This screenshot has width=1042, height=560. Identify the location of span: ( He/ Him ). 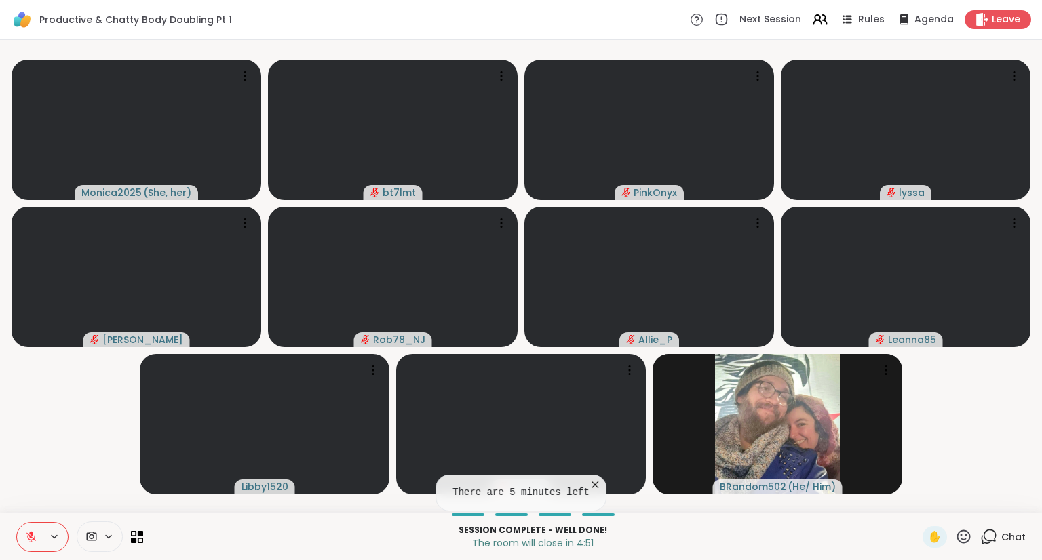
(811, 487).